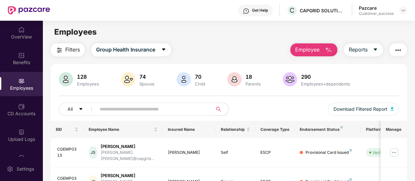  Describe the element at coordinates (25, 169) in the screenshot. I see `div: Settings` at that location.